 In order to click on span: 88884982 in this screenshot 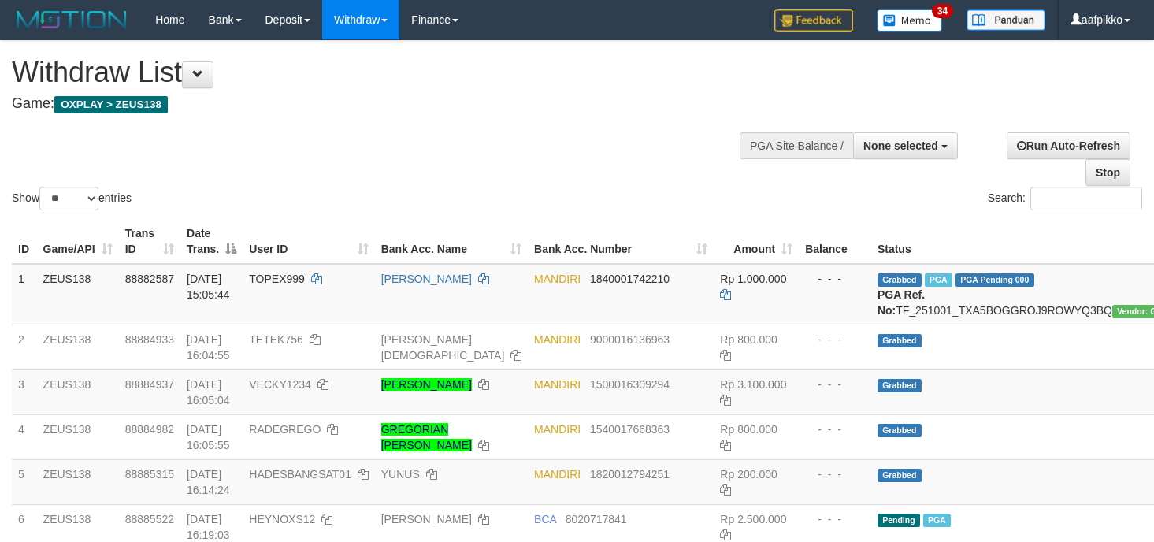, I will do `click(150, 429)`.